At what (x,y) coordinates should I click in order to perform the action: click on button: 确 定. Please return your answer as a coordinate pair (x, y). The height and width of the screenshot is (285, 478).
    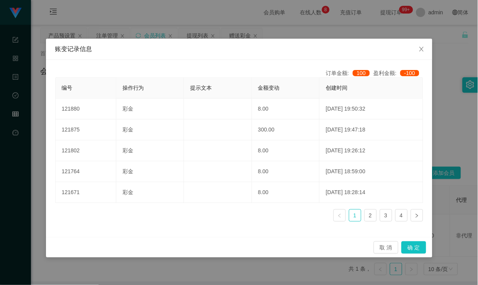
    Looking at the image, I should click on (414, 247).